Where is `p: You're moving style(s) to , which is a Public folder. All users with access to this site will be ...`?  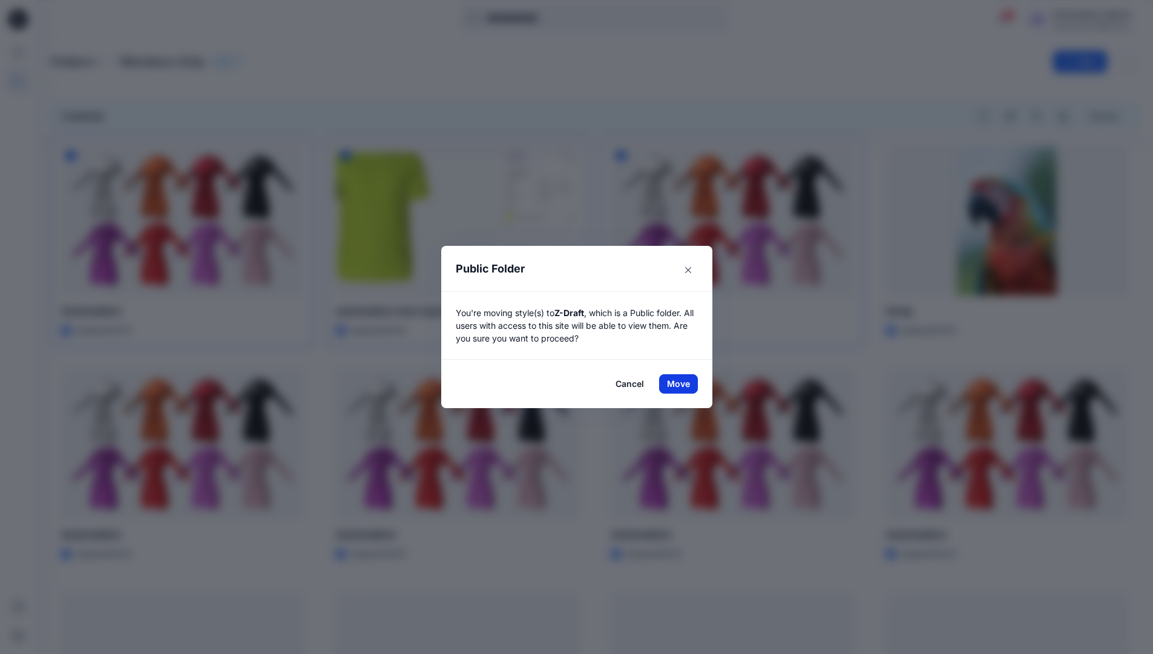 p: You're moving style(s) to , which is a Public folder. All users with access to this site will be ... is located at coordinates (577, 325).